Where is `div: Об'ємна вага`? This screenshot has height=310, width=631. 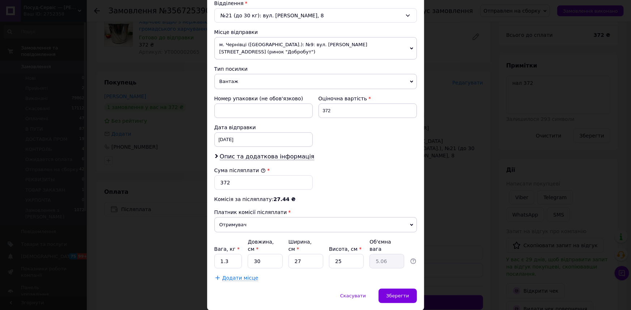 div: Об'ємна вага is located at coordinates (387, 246).